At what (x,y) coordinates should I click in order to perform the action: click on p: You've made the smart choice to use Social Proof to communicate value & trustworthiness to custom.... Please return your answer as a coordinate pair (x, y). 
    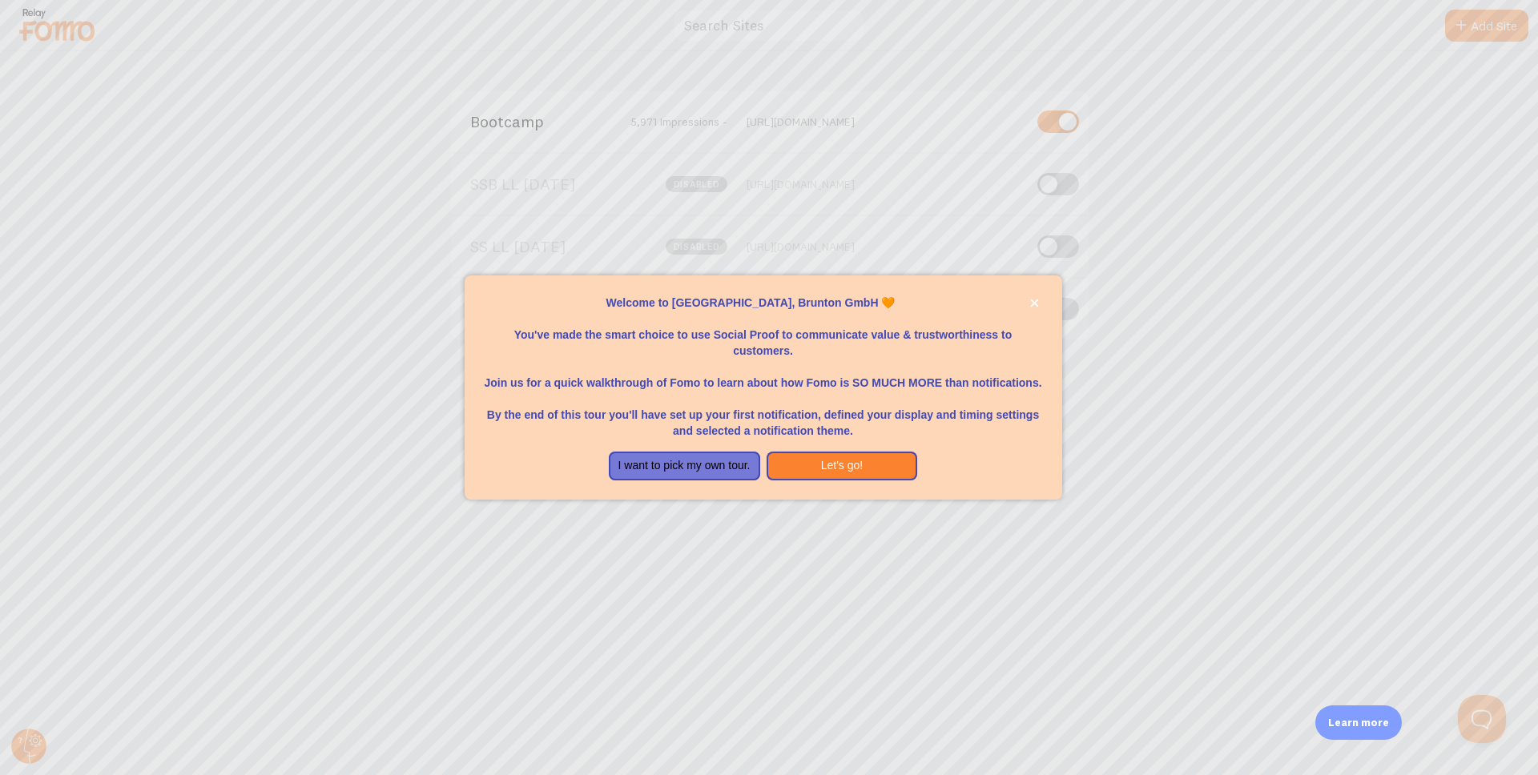
    Looking at the image, I should click on (763, 335).